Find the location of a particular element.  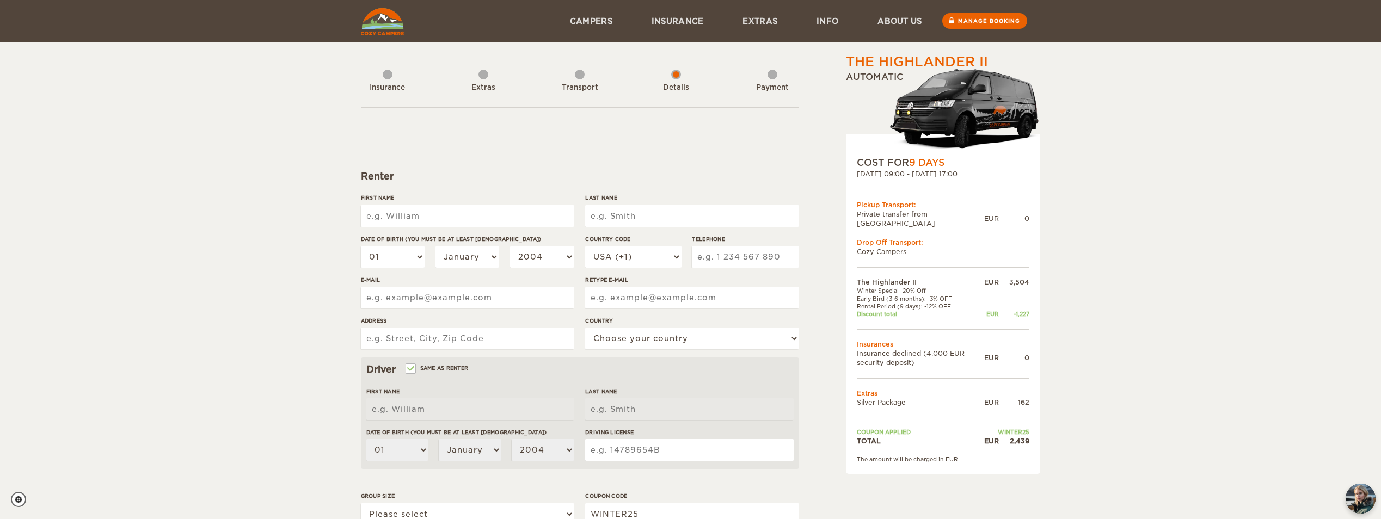

td: Coupon applied is located at coordinates (920, 432).